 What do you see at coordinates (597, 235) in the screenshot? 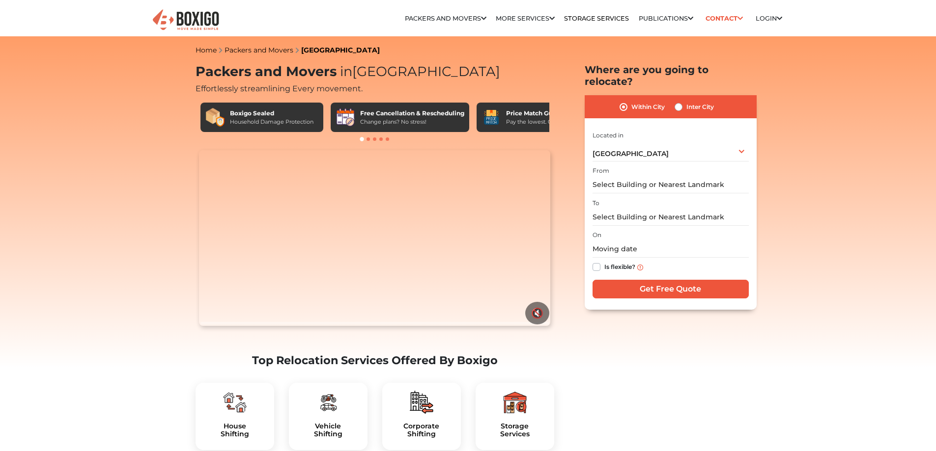
I see `label: On` at bounding box center [597, 235].